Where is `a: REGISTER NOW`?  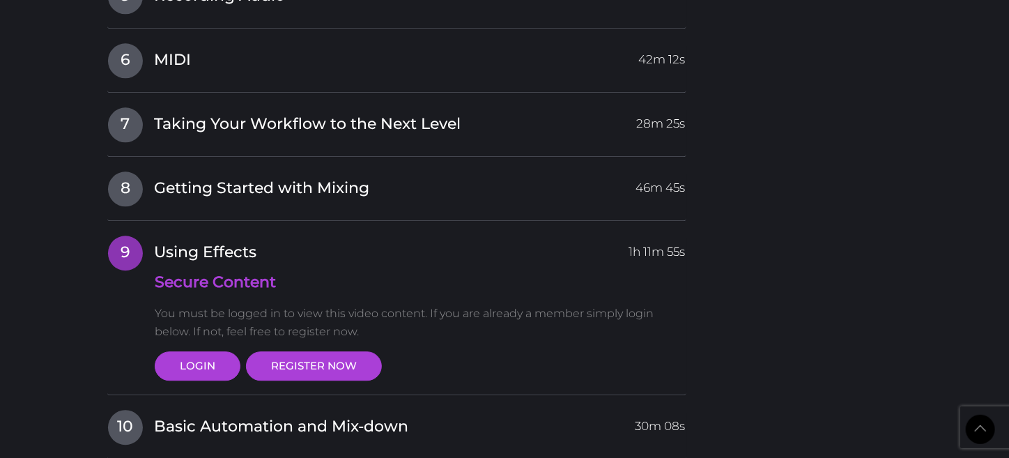 a: REGISTER NOW is located at coordinates (314, 366).